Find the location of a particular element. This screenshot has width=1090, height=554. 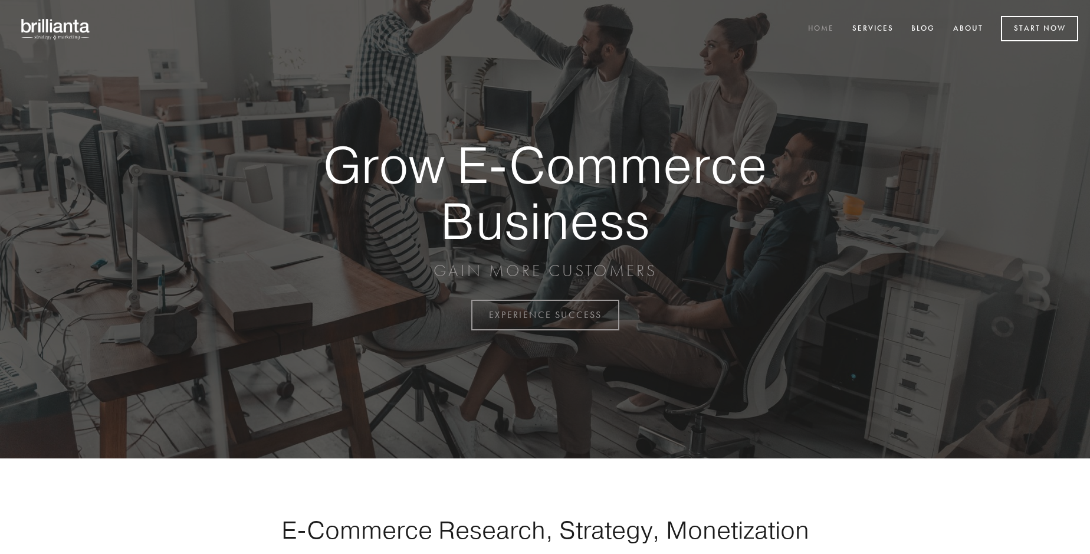

a: EXPERIENCE SUCCESS is located at coordinates (545, 315).